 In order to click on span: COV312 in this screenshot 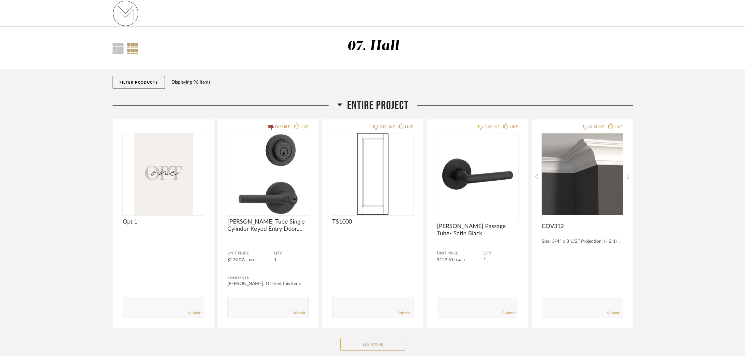, I will do `click(583, 227)`.